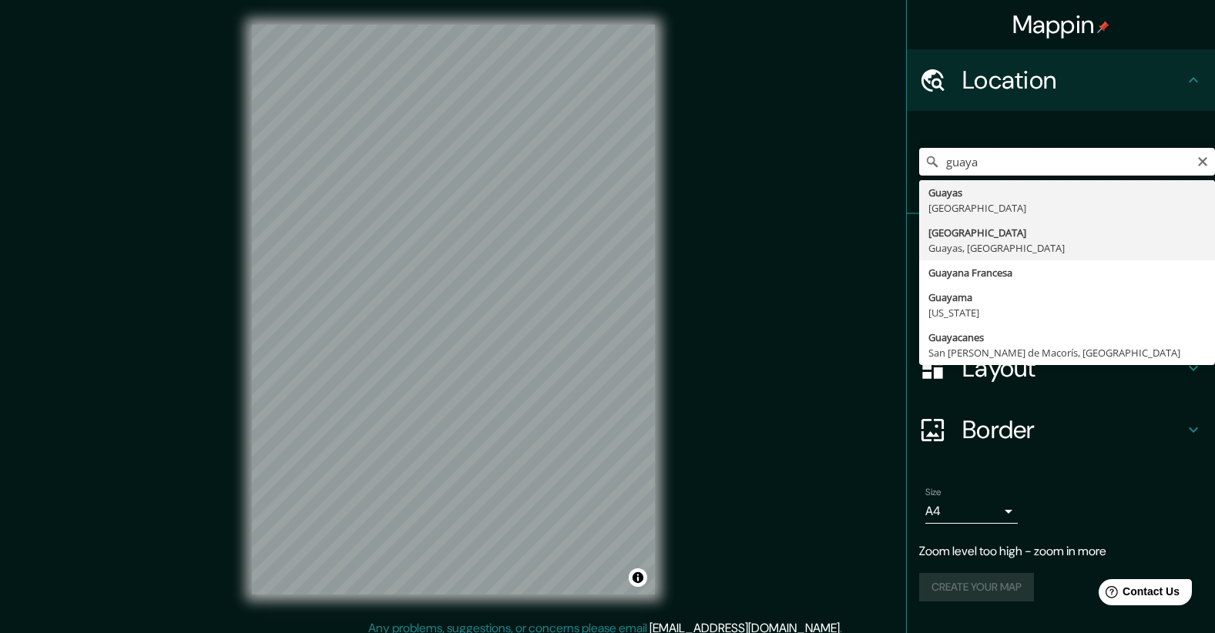 The height and width of the screenshot is (633, 1215). What do you see at coordinates (1203, 160) in the screenshot?
I see `button: Clear` at bounding box center [1203, 160].